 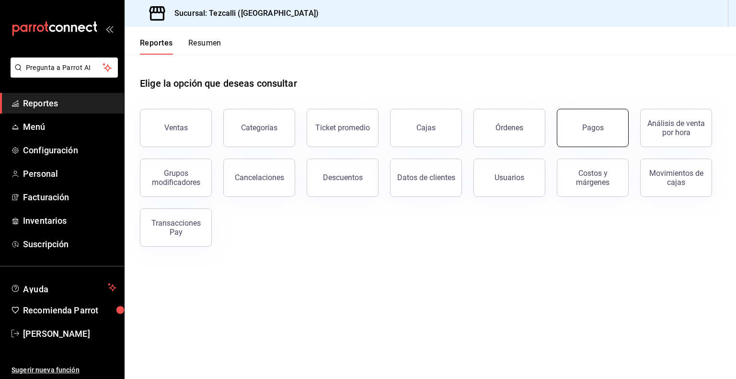 I want to click on div: Pagos, so click(x=593, y=127).